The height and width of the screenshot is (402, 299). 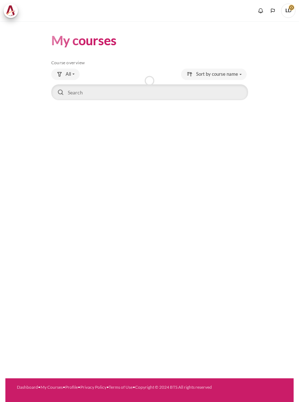 What do you see at coordinates (27, 387) in the screenshot?
I see `a: Dashboard` at bounding box center [27, 387].